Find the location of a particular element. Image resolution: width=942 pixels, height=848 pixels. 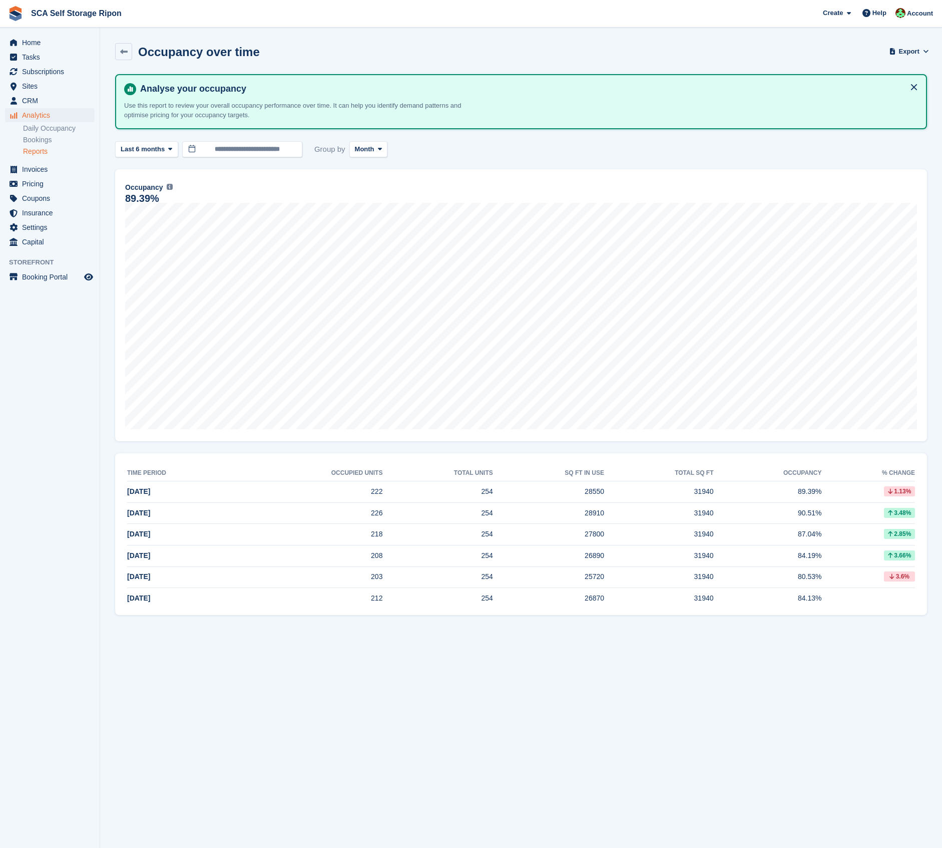

span: Export is located at coordinates (909, 52).